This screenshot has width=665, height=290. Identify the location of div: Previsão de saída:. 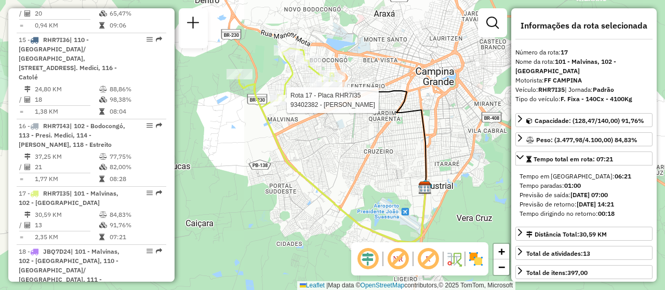
(584, 195).